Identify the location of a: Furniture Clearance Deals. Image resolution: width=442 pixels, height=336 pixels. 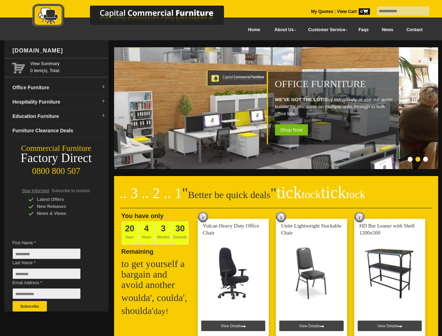
(59, 130).